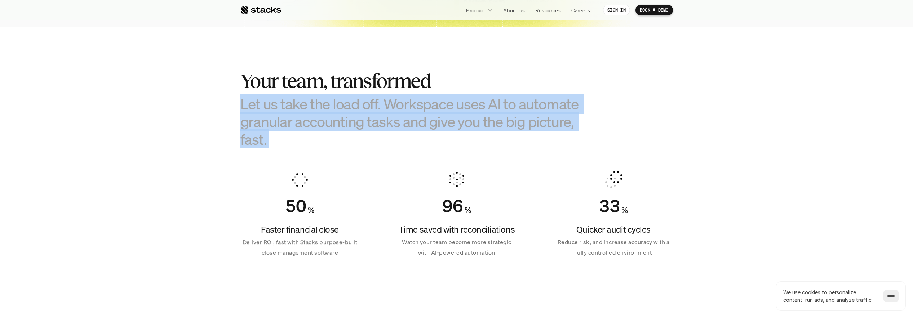 The height and width of the screenshot is (318, 913). Describe the element at coordinates (616, 10) in the screenshot. I see `p: SIGN IN` at that location.